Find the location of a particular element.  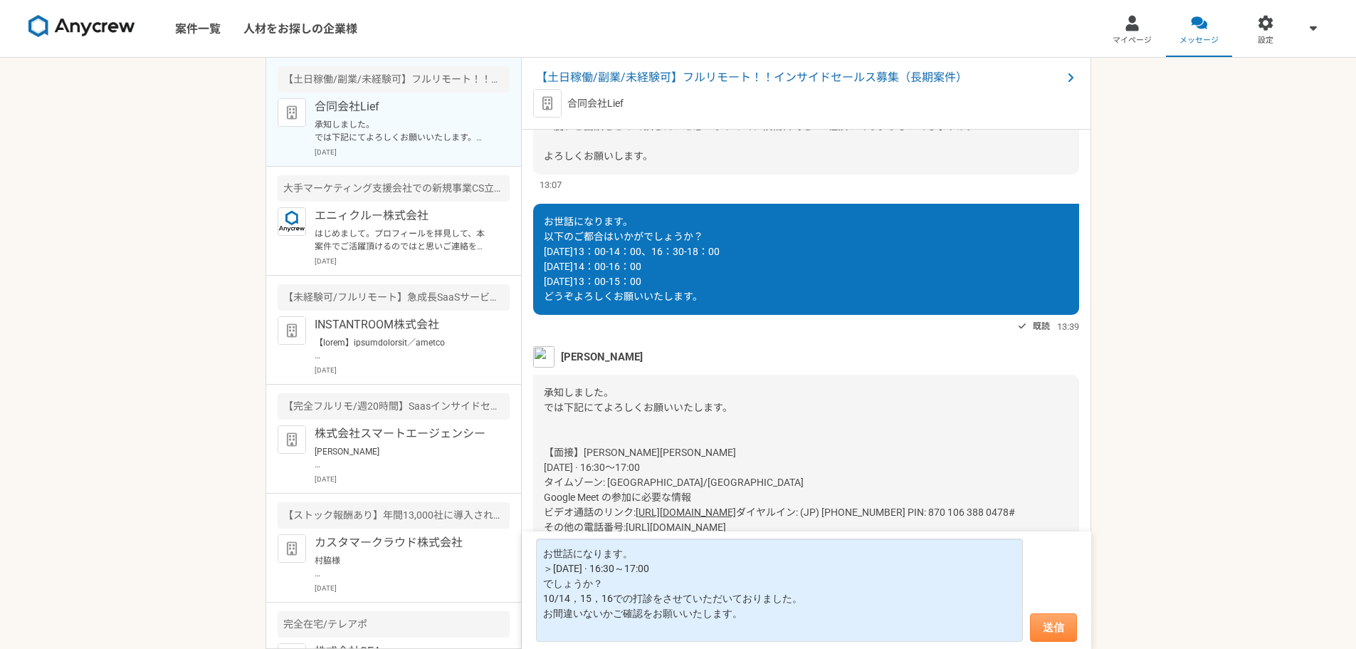

img: logo_text_blue_01.png is located at coordinates (292, 221).